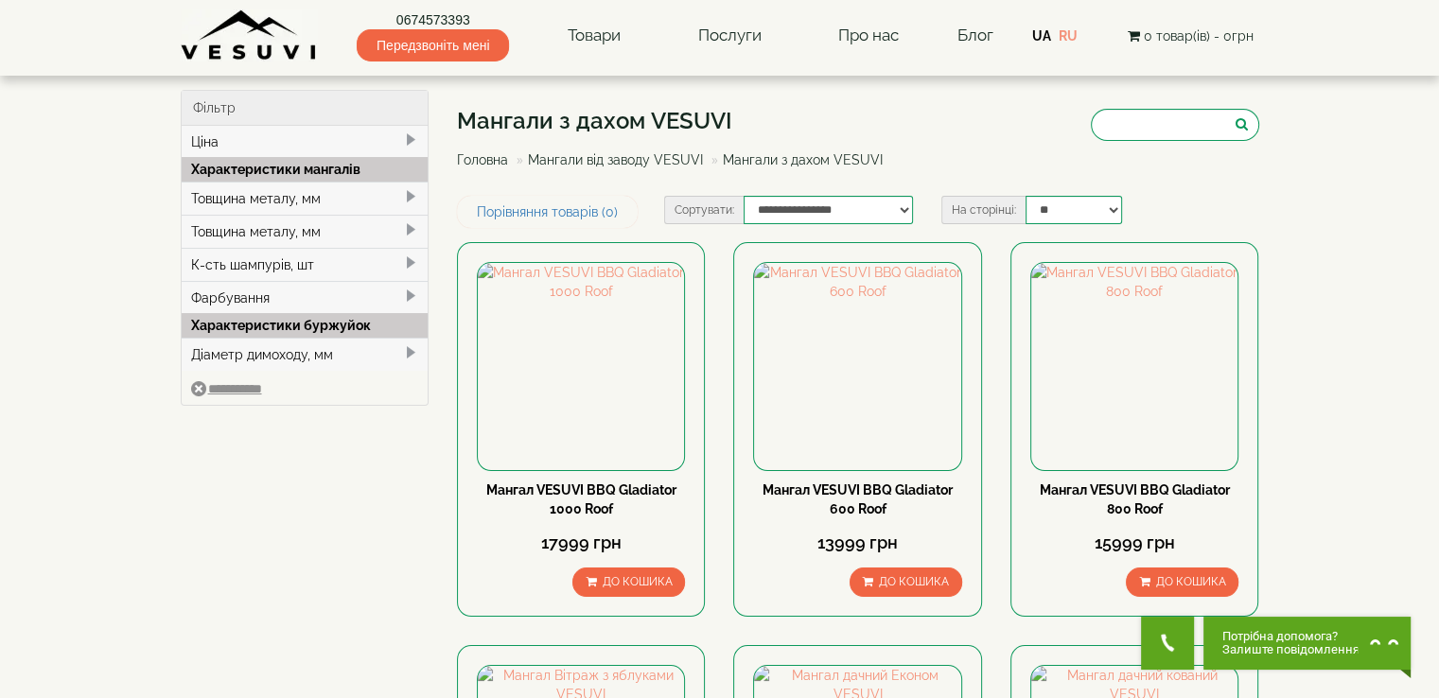 The height and width of the screenshot is (698, 1439). What do you see at coordinates (795, 160) in the screenshot?
I see `li: Мангали з дахом VESUVI` at bounding box center [795, 160].